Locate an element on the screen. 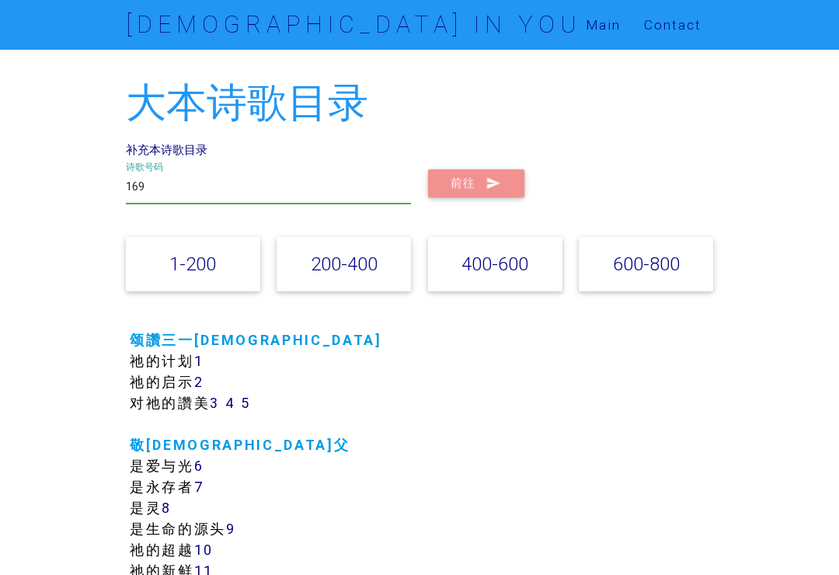  a: 1-200 is located at coordinates (193, 263).